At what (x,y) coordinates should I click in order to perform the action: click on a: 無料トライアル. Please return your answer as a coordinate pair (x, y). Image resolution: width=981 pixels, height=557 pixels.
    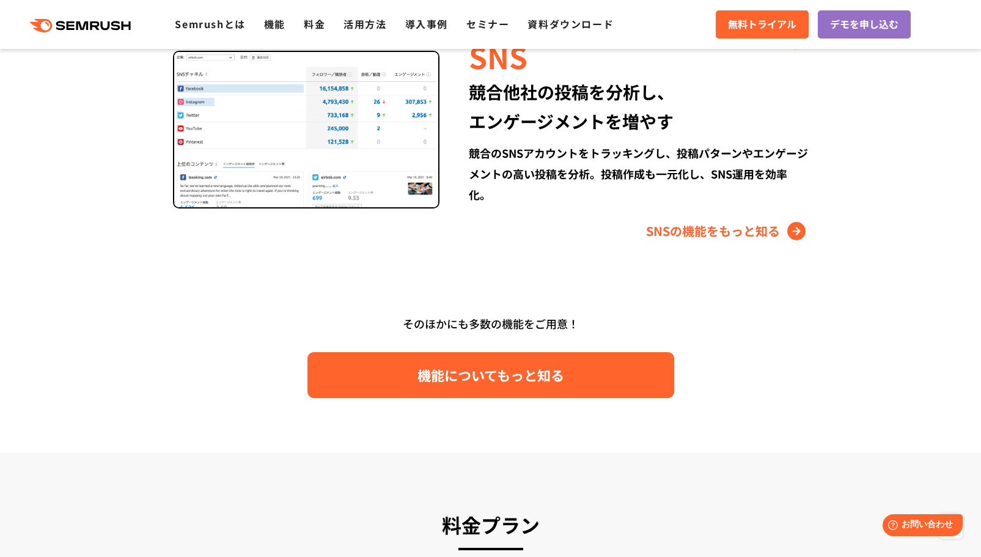
    Looking at the image, I should click on (762, 24).